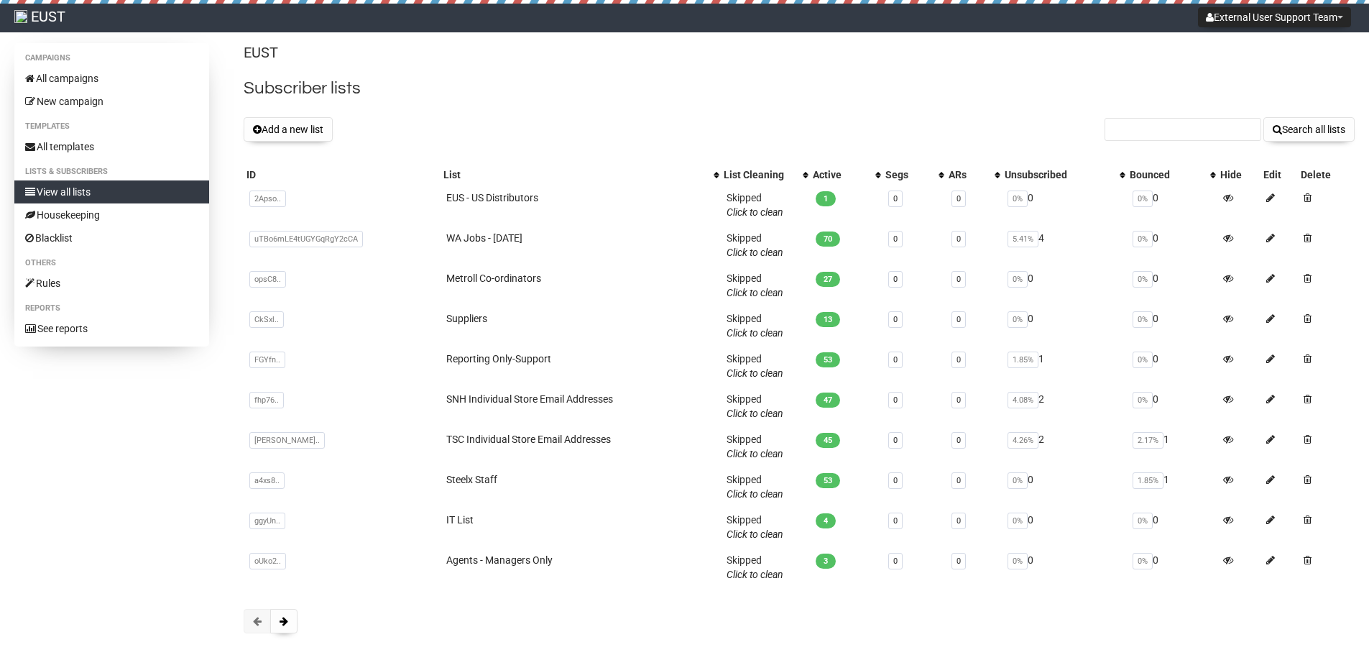 The height and width of the screenshot is (655, 1369). Describe the element at coordinates (908, 175) in the screenshot. I see `div: Segs` at that location.